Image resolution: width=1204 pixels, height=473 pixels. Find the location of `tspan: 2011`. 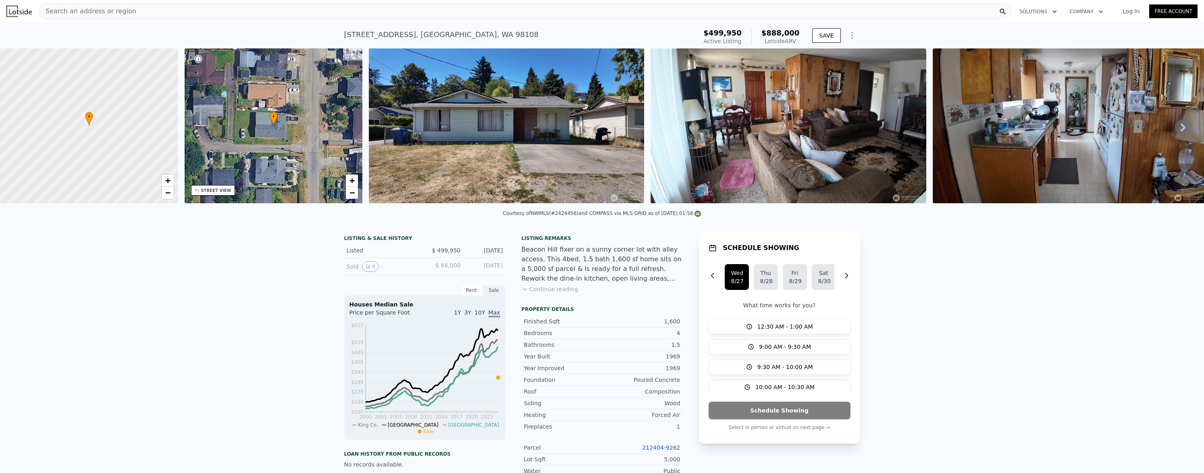

tspan: 2011 is located at coordinates (426, 417).